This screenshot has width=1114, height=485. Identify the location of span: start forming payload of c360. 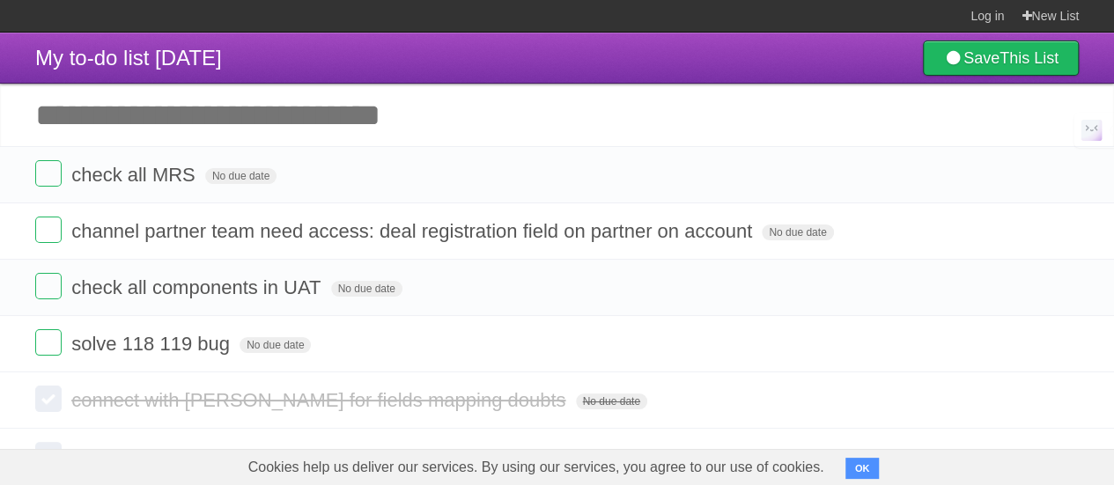
(198, 456).